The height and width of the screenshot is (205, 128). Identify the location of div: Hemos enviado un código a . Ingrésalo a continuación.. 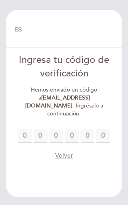
(64, 102).